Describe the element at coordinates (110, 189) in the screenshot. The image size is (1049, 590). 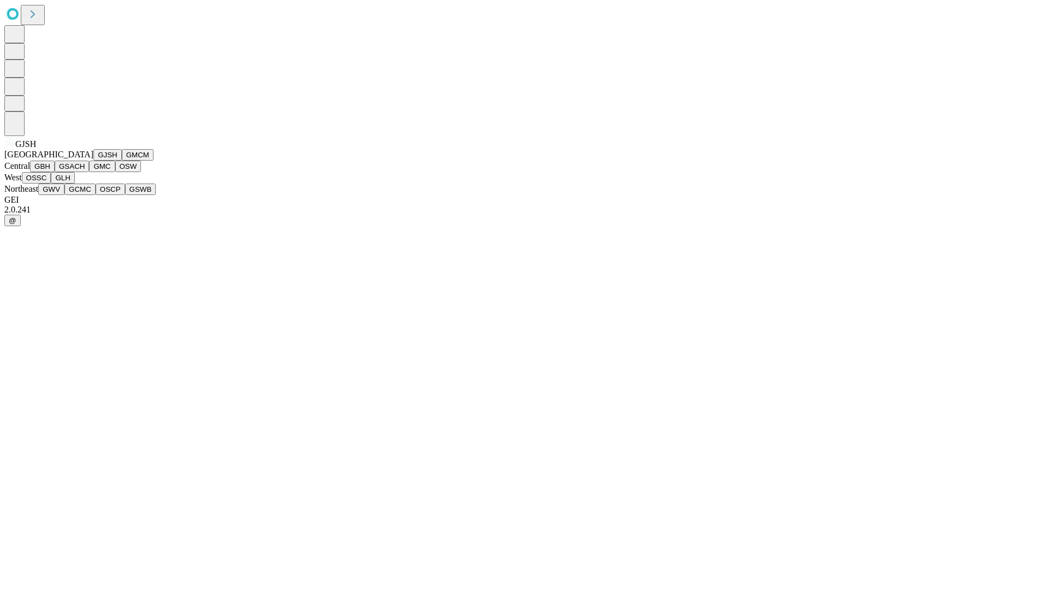
I see `button: OSCP` at that location.